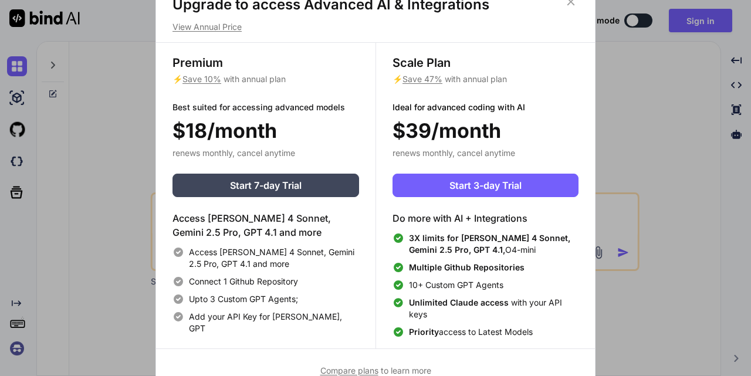 The image size is (751, 376). Describe the element at coordinates (460, 302) in the screenshot. I see `span: Unlimited Claude access` at that location.